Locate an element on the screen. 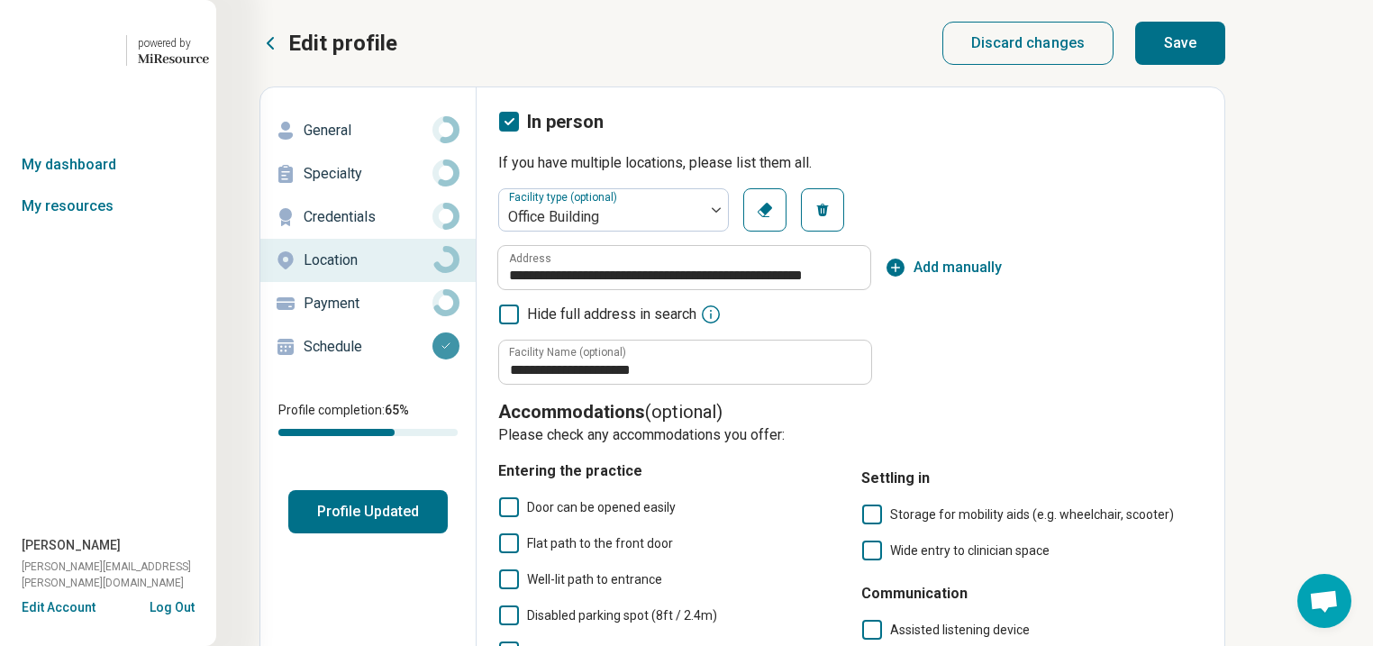  span: Add manually is located at coordinates (958, 268).